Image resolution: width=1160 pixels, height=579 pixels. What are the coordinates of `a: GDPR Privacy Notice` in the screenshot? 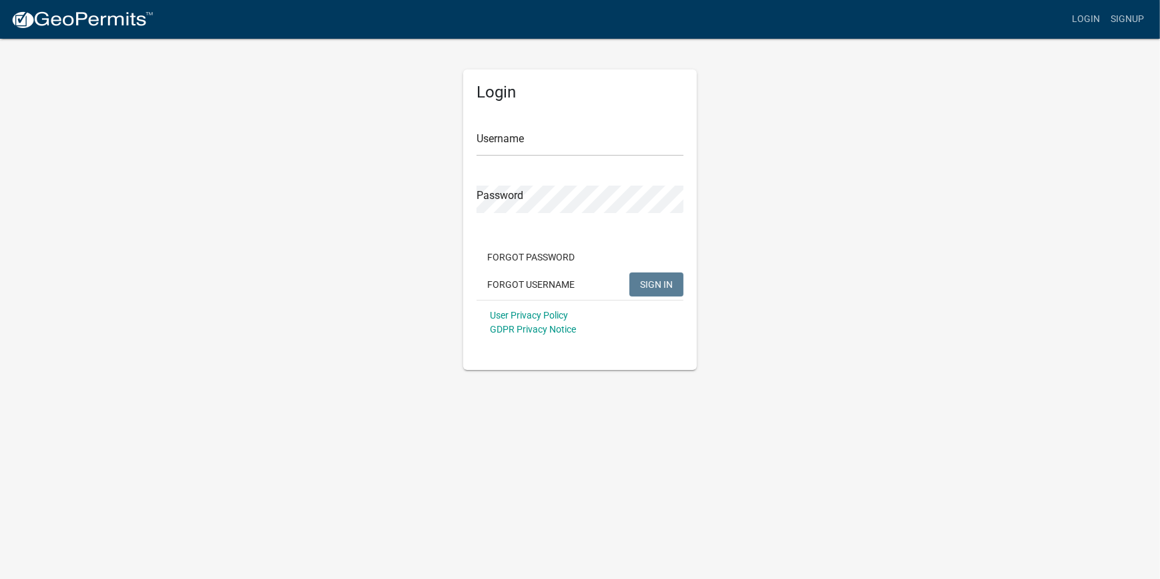 It's located at (533, 329).